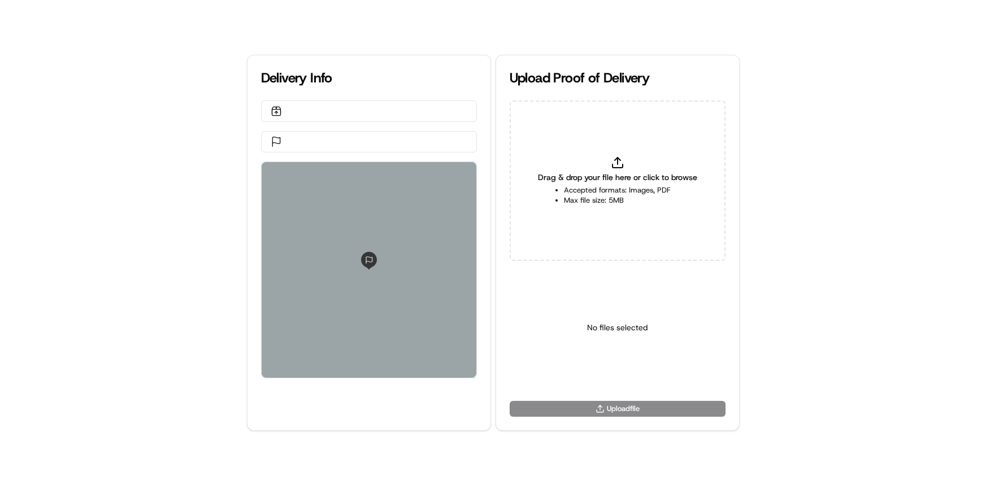  What do you see at coordinates (617, 190) in the screenshot?
I see `li: Accepted formats: Images, PDF` at bounding box center [617, 190].